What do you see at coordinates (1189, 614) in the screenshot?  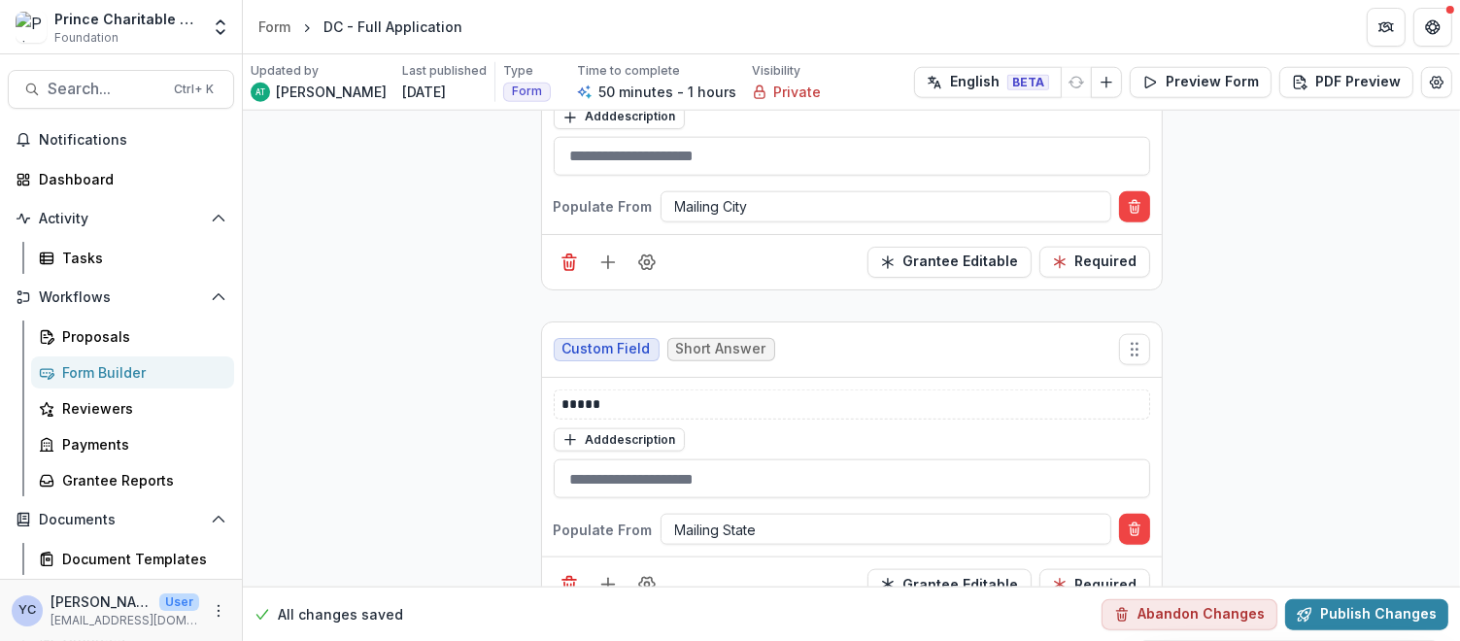 I see `button: Abandon Changes` at bounding box center [1189, 614].